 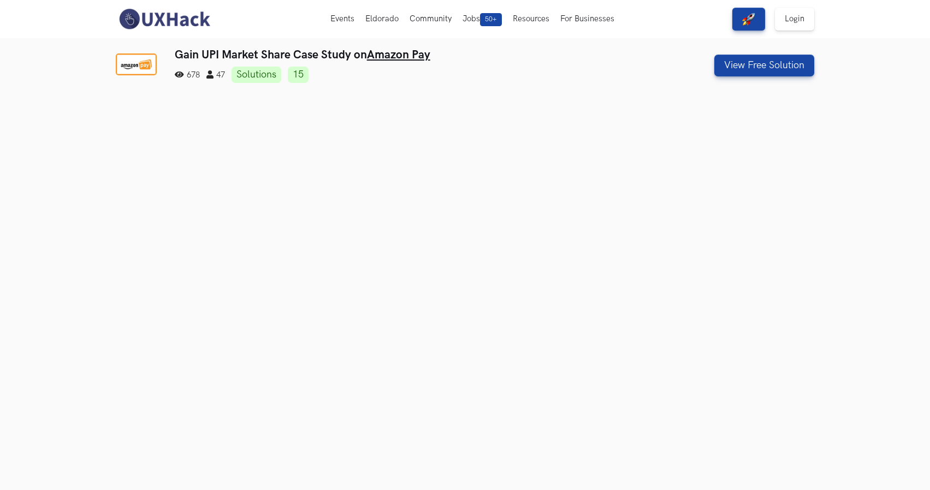 What do you see at coordinates (406, 55) in the screenshot?
I see `h3: Gain UPI Market Share Case Study on` at bounding box center [406, 55].